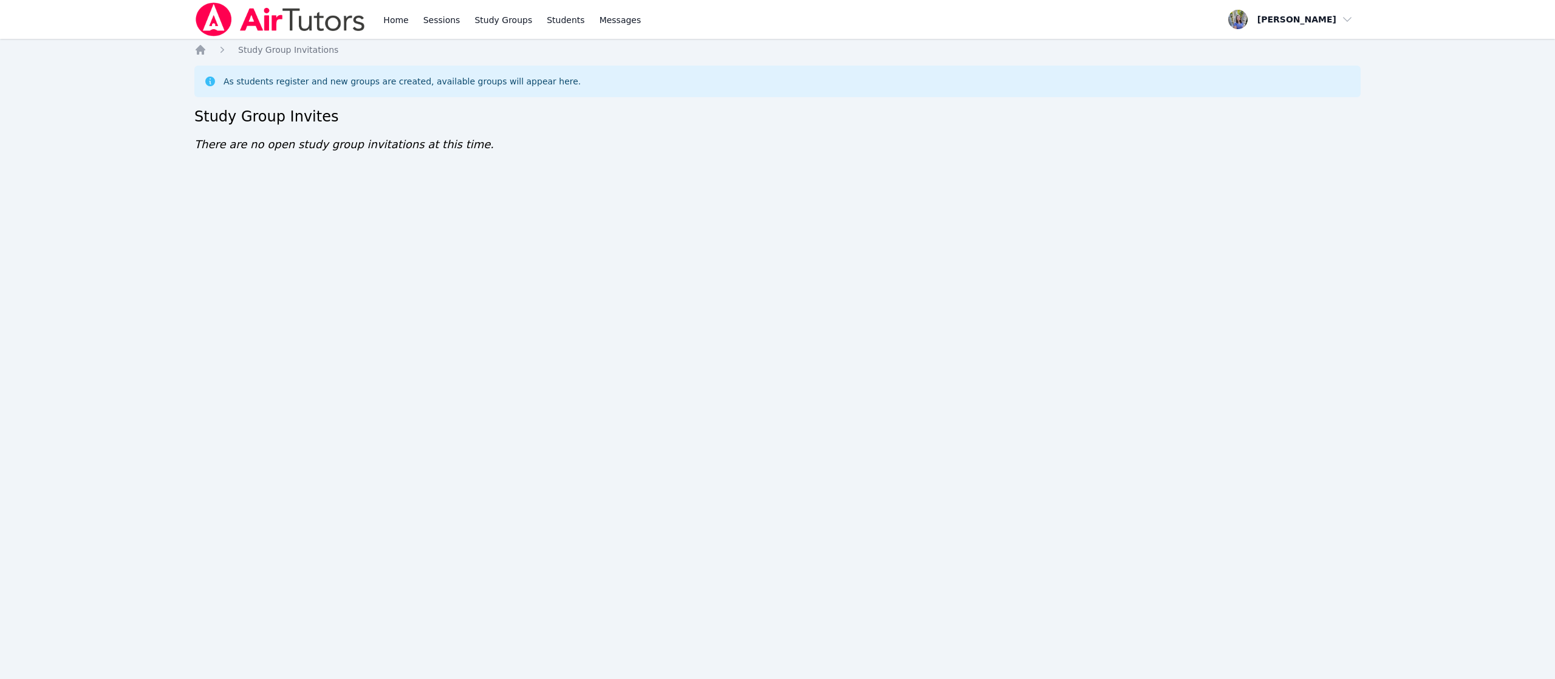 The height and width of the screenshot is (679, 1555). What do you see at coordinates (620, 20) in the screenshot?
I see `span: Messages` at bounding box center [620, 20].